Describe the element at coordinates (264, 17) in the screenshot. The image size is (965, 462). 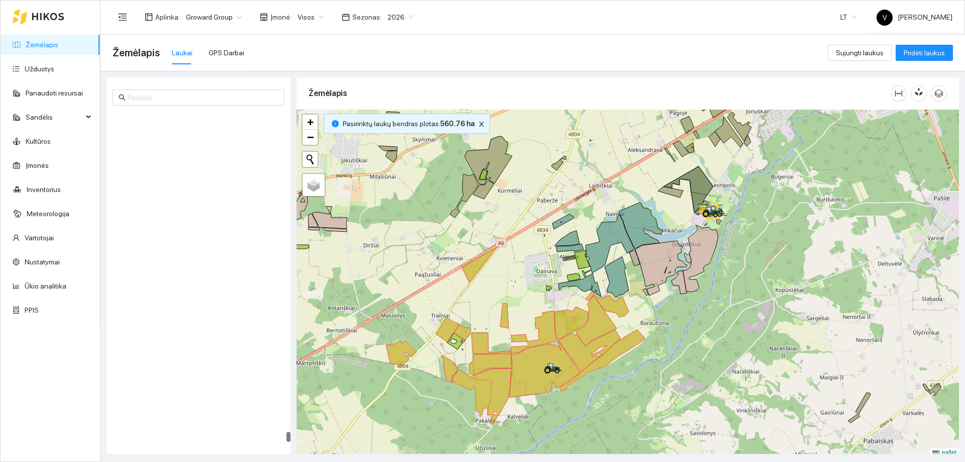
I see `span: shop` at that location.